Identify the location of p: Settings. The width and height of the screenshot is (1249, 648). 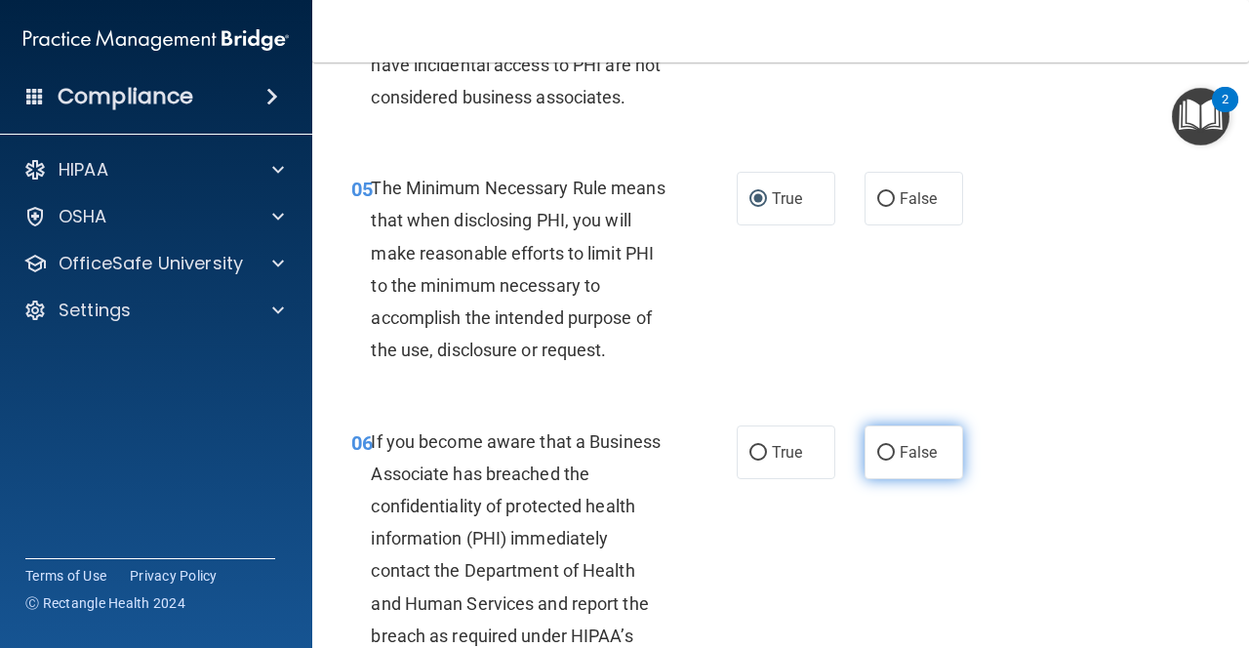
(95, 310).